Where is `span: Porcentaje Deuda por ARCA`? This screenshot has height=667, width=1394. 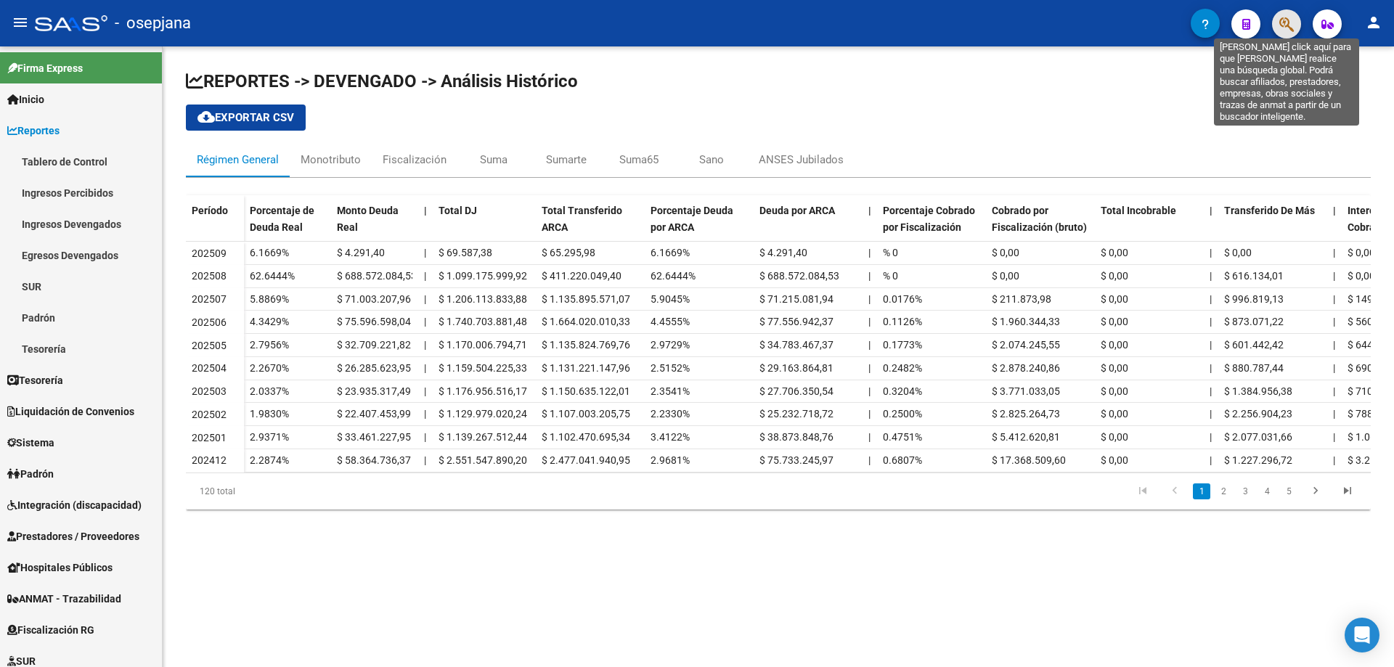
span: Porcentaje Deuda por ARCA is located at coordinates (692, 219).